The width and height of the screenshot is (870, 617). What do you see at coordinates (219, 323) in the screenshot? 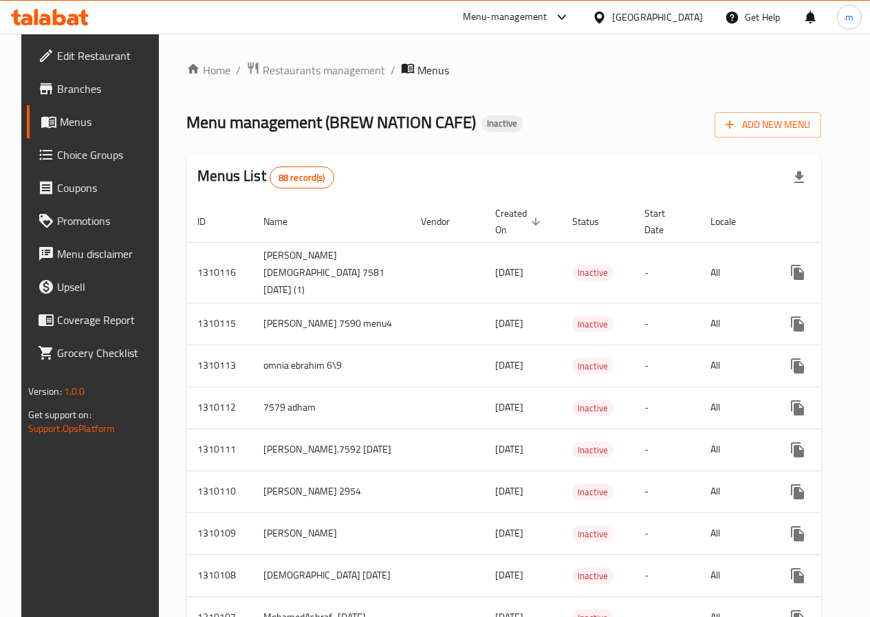
I see `td: 1310115` at bounding box center [219, 323].